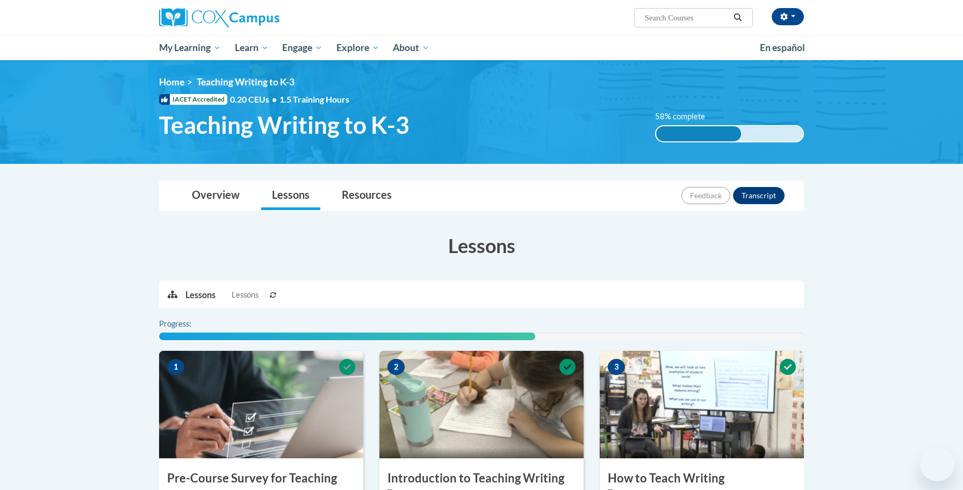  Describe the element at coordinates (219, 18) in the screenshot. I see `img: Cox Campus` at that location.